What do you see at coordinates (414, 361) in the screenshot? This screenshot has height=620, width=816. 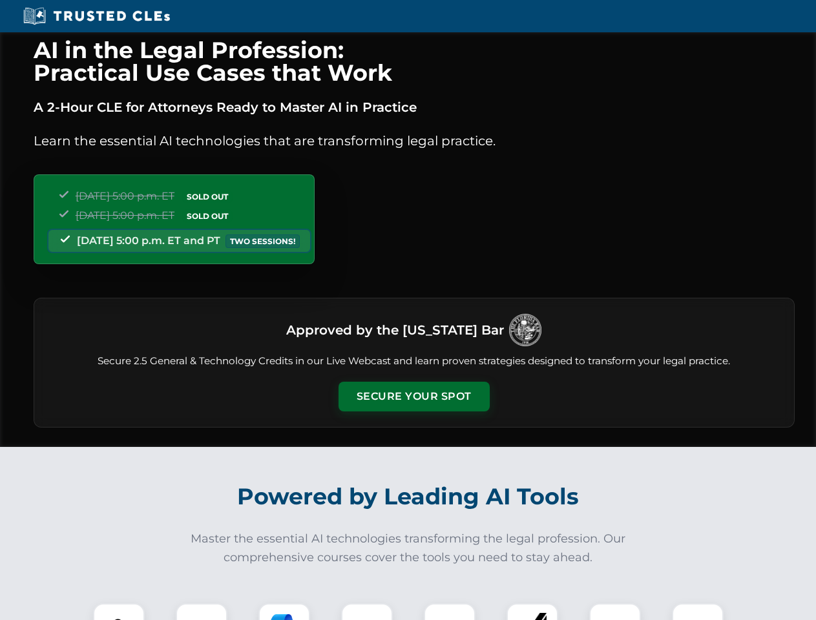 I see `p: Secure 2.5 General & Technology Credits in our Live Webcast and learn proven strategies designed ...` at bounding box center [414, 361].